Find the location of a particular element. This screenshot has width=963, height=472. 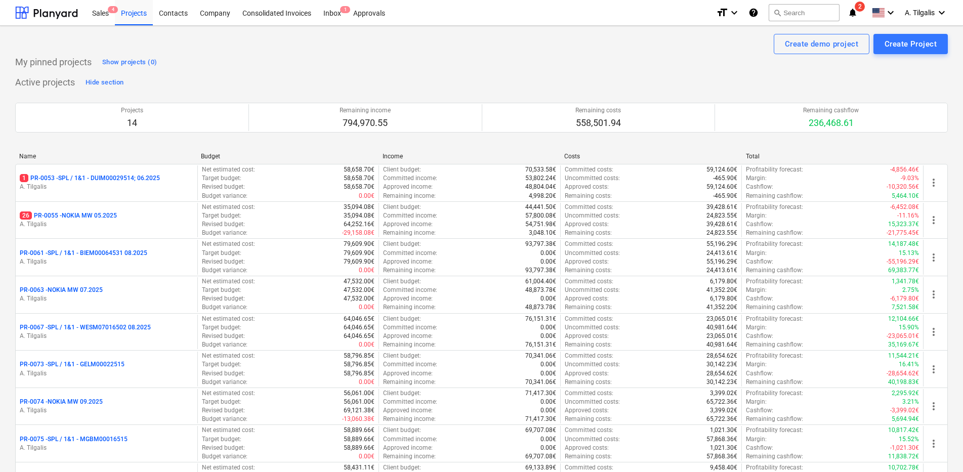

p: 35,094.08€ is located at coordinates (359, 216).